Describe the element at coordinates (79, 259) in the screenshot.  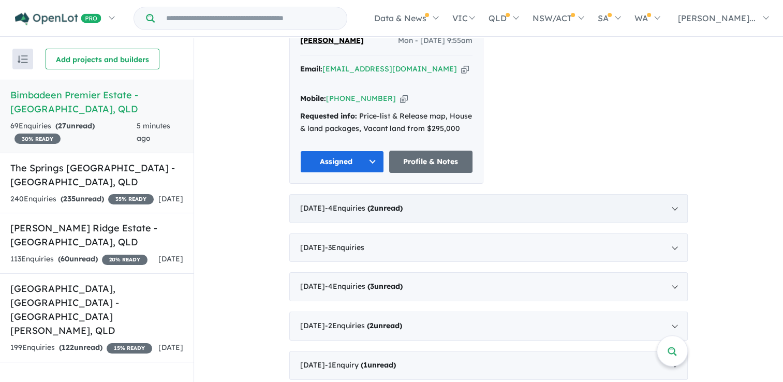
I see `div: 113 Enquir ies` at that location.